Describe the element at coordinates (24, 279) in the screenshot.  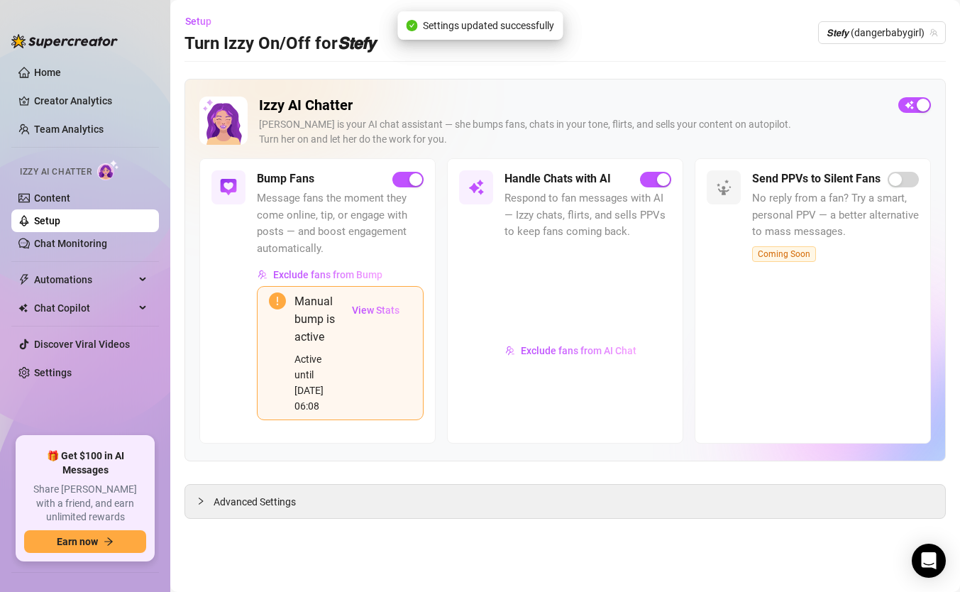
I see `span: thunderbolt` at that location.